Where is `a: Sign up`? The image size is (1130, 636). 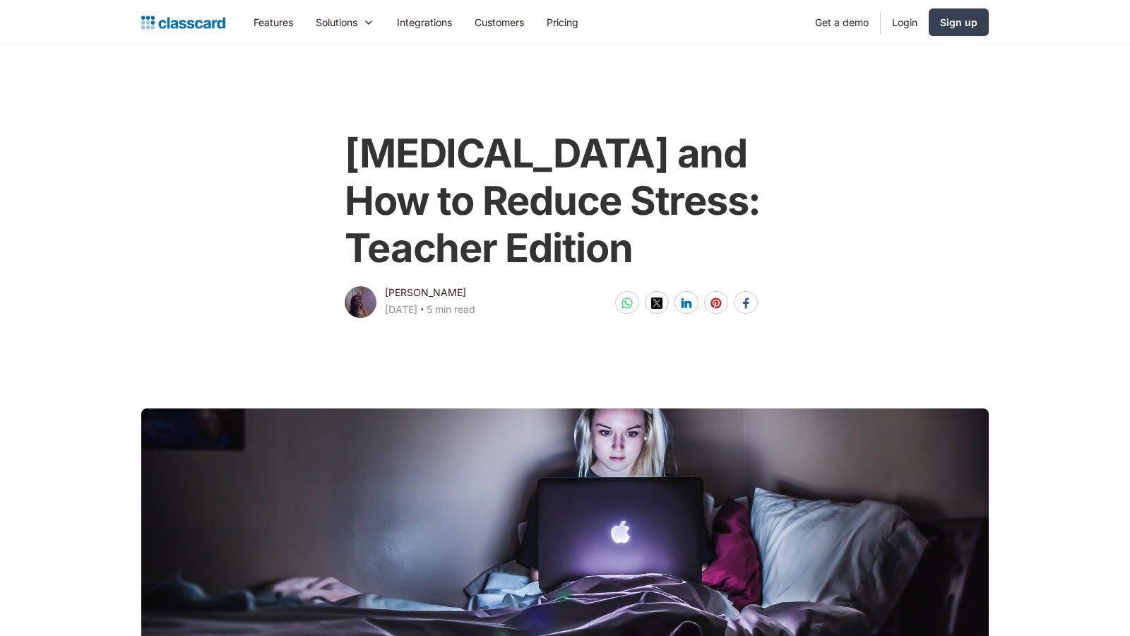
a: Sign up is located at coordinates (958, 22).